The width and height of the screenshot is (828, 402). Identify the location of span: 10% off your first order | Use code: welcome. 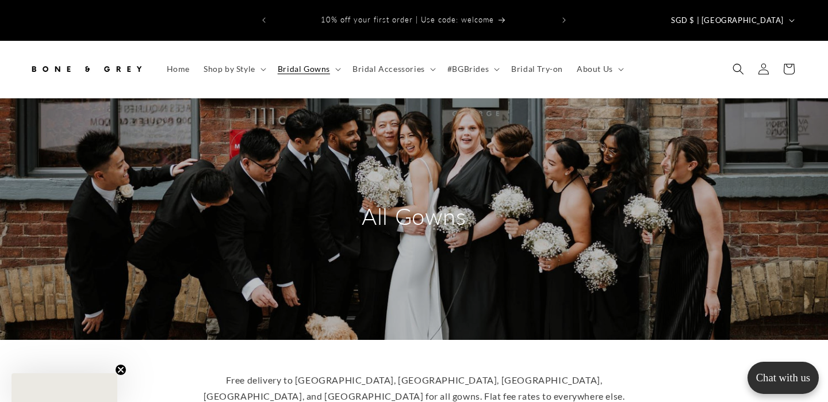
(407, 20).